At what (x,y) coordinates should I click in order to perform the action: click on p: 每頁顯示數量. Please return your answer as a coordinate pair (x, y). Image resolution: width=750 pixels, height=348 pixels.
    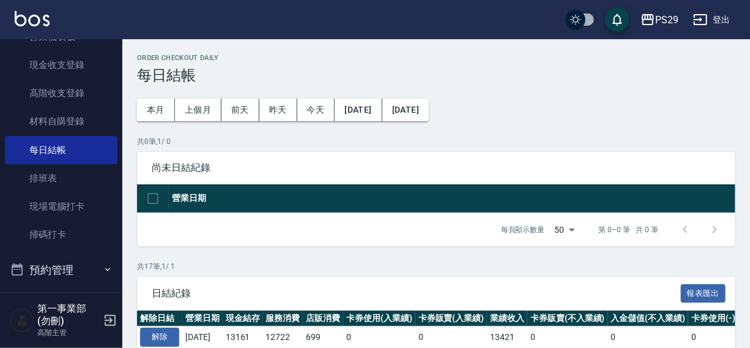
    Looking at the image, I should click on (523, 229).